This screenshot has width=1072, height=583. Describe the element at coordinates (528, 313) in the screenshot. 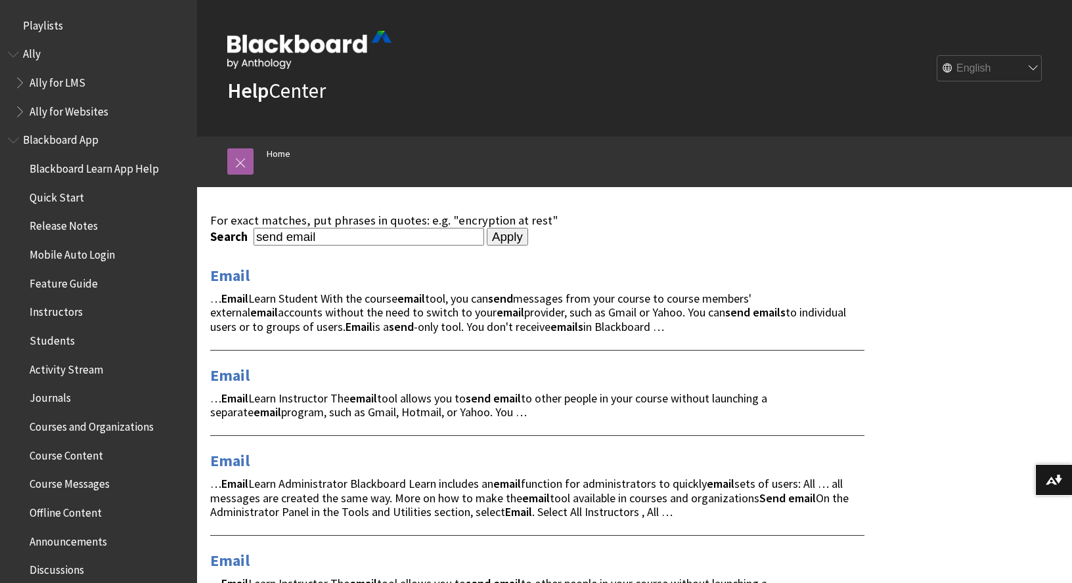

I see `span: … Learn Student With the course tool, you can messages from your course to course members' extern...` at that location.